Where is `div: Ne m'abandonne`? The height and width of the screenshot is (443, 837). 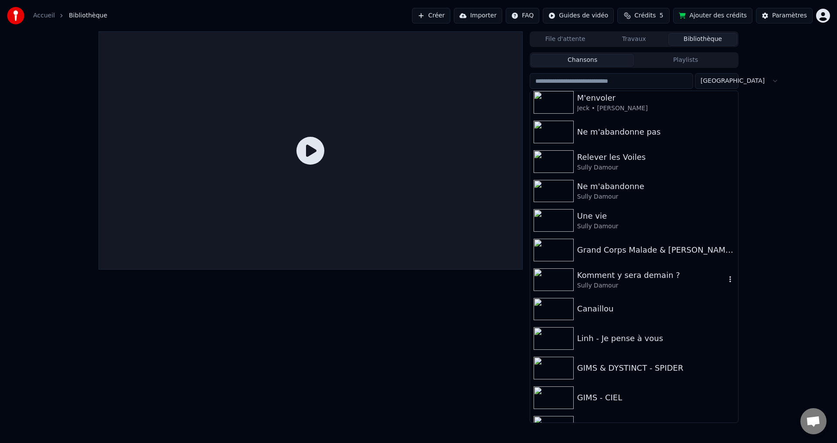 div: Ne m'abandonne is located at coordinates (655, 187).